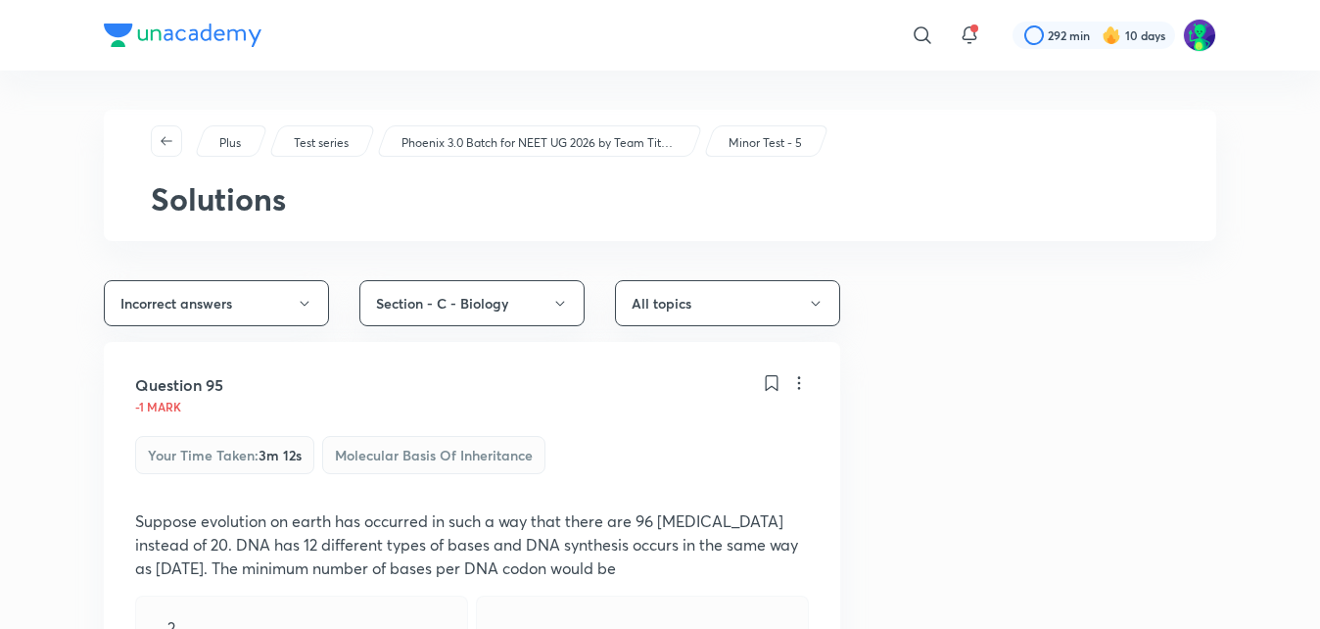 The height and width of the screenshot is (629, 1320). I want to click on p: Minor Test - 5, so click(765, 143).